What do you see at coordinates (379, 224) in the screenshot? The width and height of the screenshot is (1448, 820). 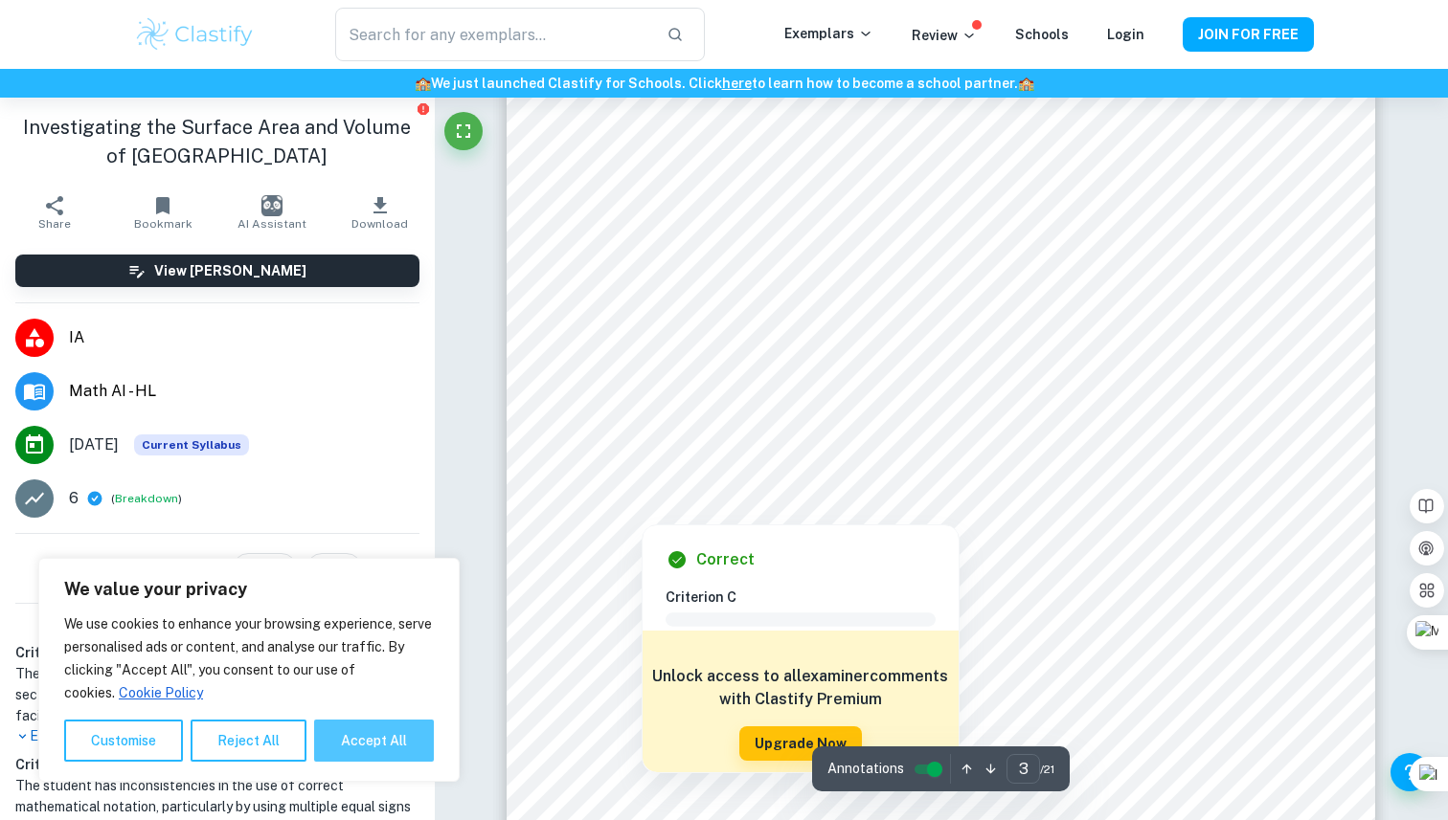 I see `span: Download` at bounding box center [379, 224].